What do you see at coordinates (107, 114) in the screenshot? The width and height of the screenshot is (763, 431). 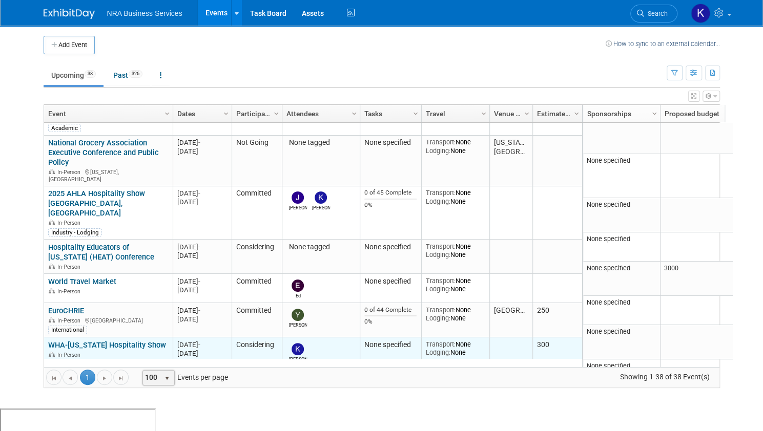 I see `a: Event` at bounding box center [107, 114].